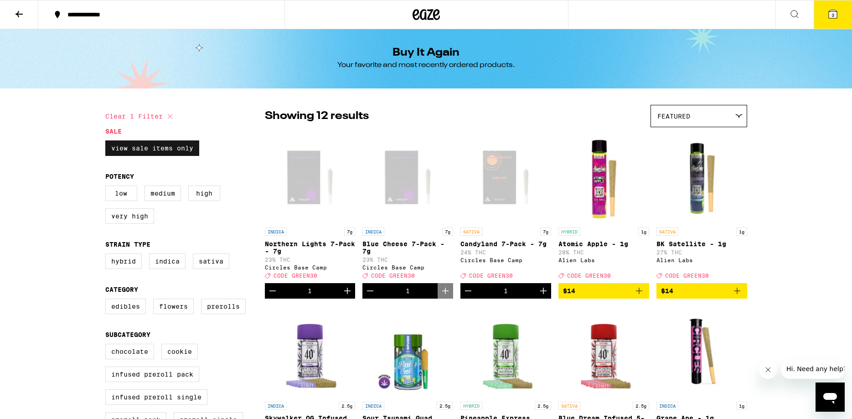 The height and width of the screenshot is (419, 852). I want to click on p: 27% THC, so click(702, 252).